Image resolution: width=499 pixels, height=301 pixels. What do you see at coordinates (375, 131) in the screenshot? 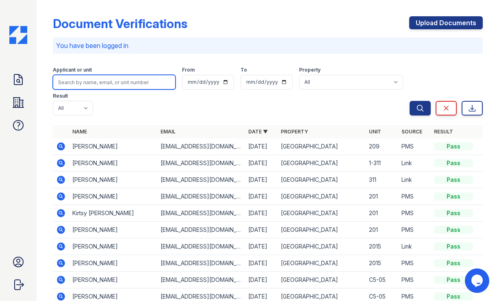
I see `a: Unit` at bounding box center [375, 131].